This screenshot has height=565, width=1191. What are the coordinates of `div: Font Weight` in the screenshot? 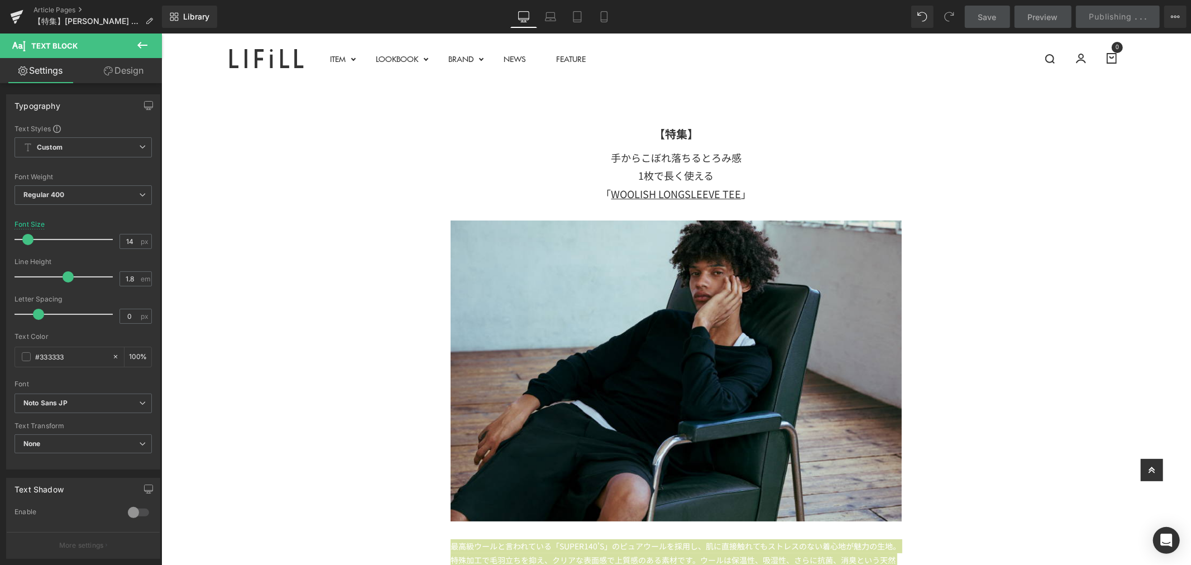 It's located at (83, 177).